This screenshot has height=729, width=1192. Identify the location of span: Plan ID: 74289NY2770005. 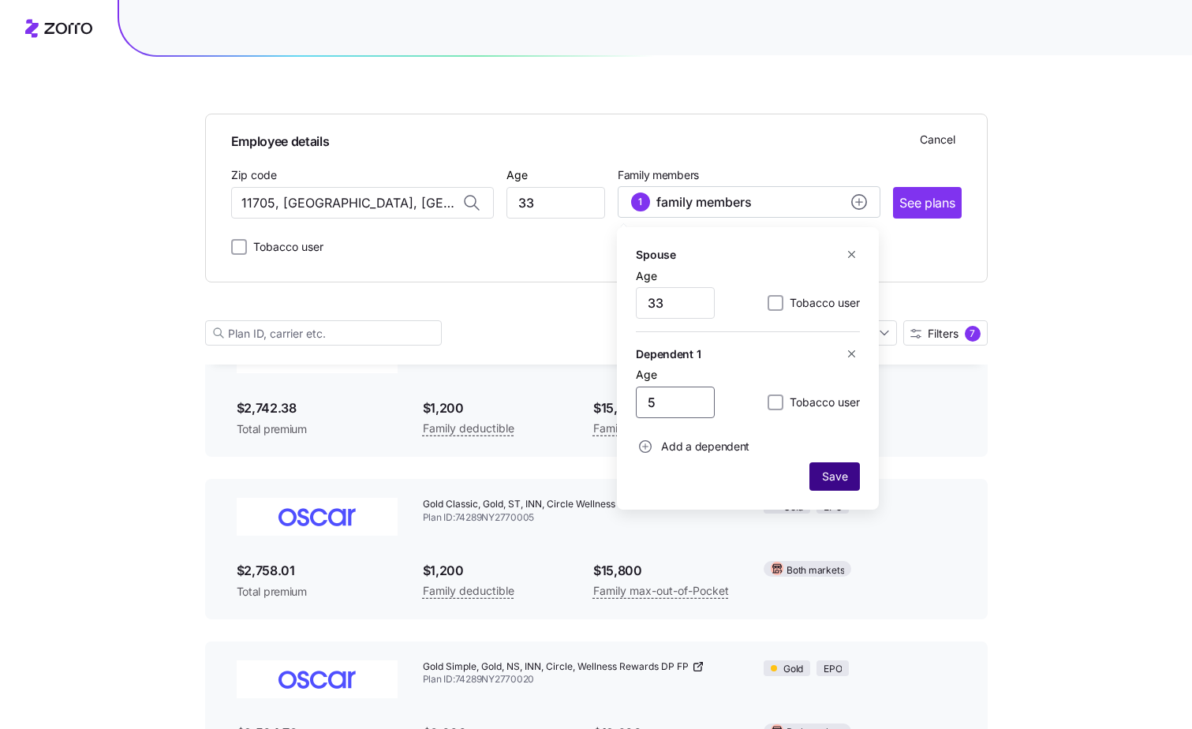
(580, 517).